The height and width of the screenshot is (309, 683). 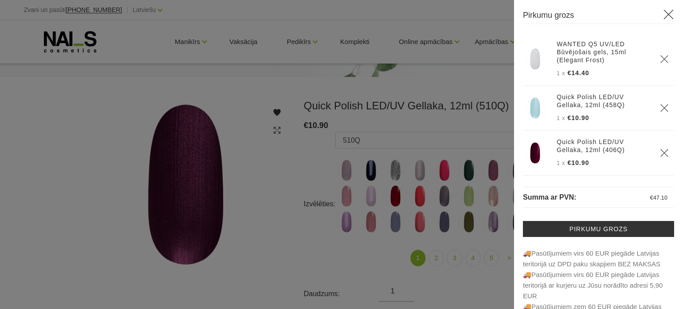 What do you see at coordinates (598, 16) in the screenshot?
I see `h3: Pirkumu grozs` at bounding box center [598, 16].